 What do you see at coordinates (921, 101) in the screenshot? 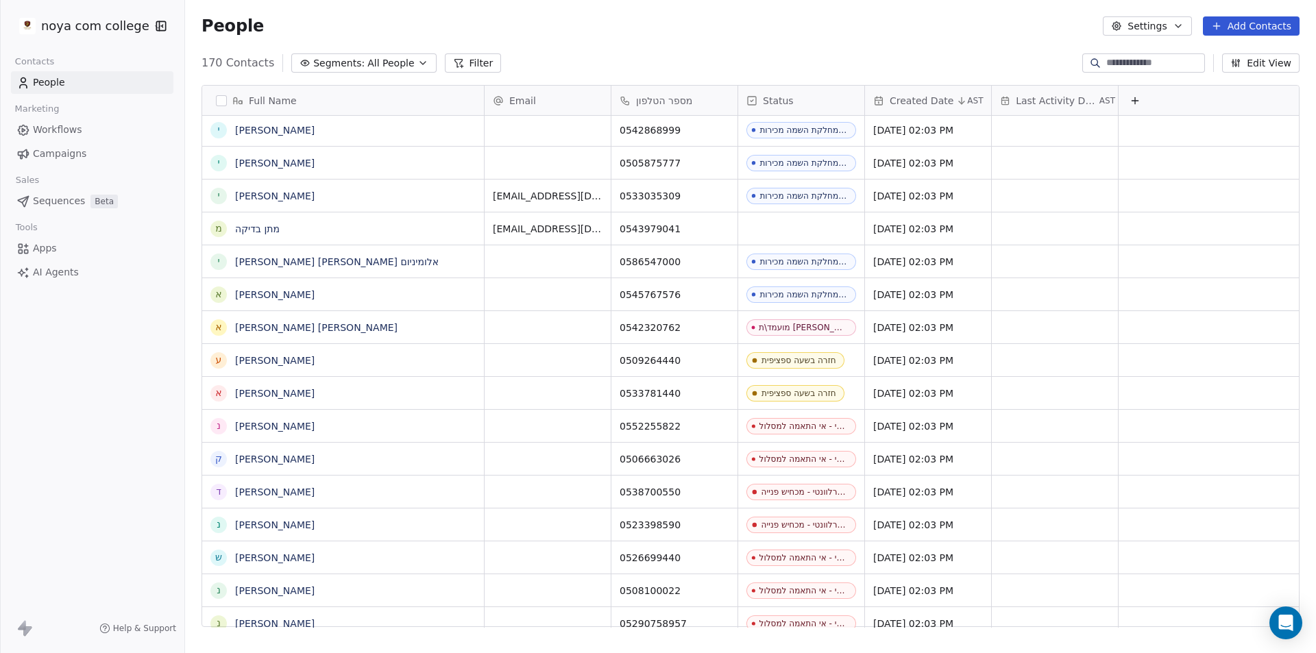
I see `span: Created Date` at bounding box center [921, 101].